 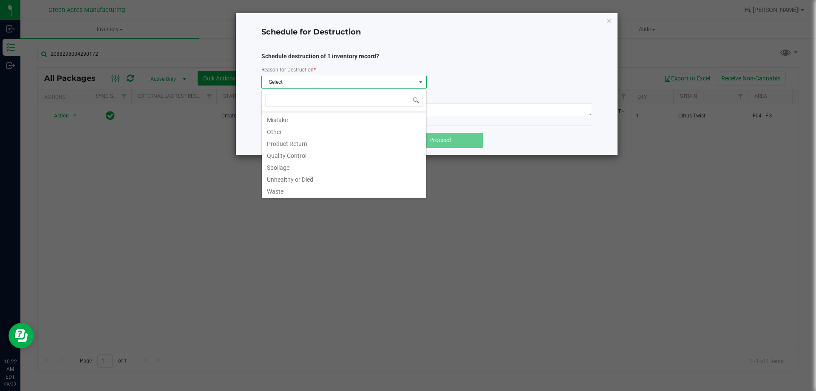 What do you see at coordinates (339, 82) in the screenshot?
I see `span: Select` at bounding box center [339, 82].